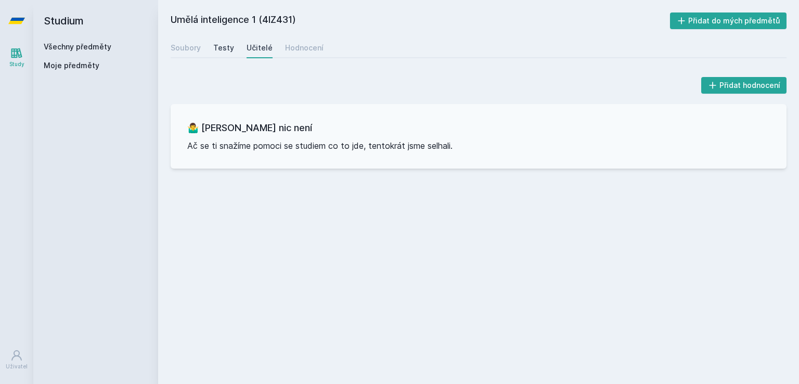 The image size is (799, 384). What do you see at coordinates (17, 360) in the screenshot?
I see `a: Uživatel` at bounding box center [17, 360].